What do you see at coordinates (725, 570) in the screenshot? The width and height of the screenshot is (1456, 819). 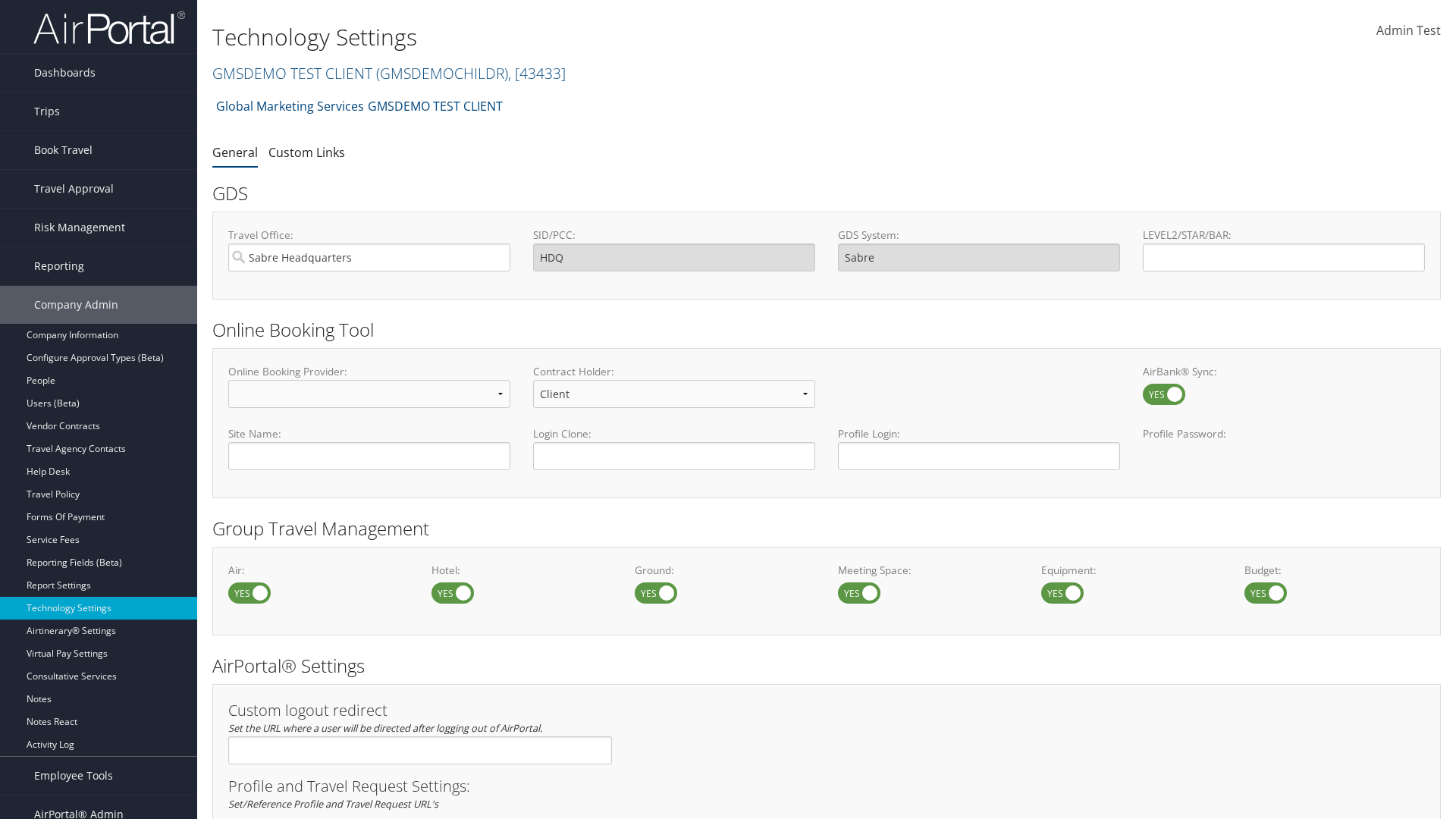 I see `label: Ground:` at bounding box center [725, 570].